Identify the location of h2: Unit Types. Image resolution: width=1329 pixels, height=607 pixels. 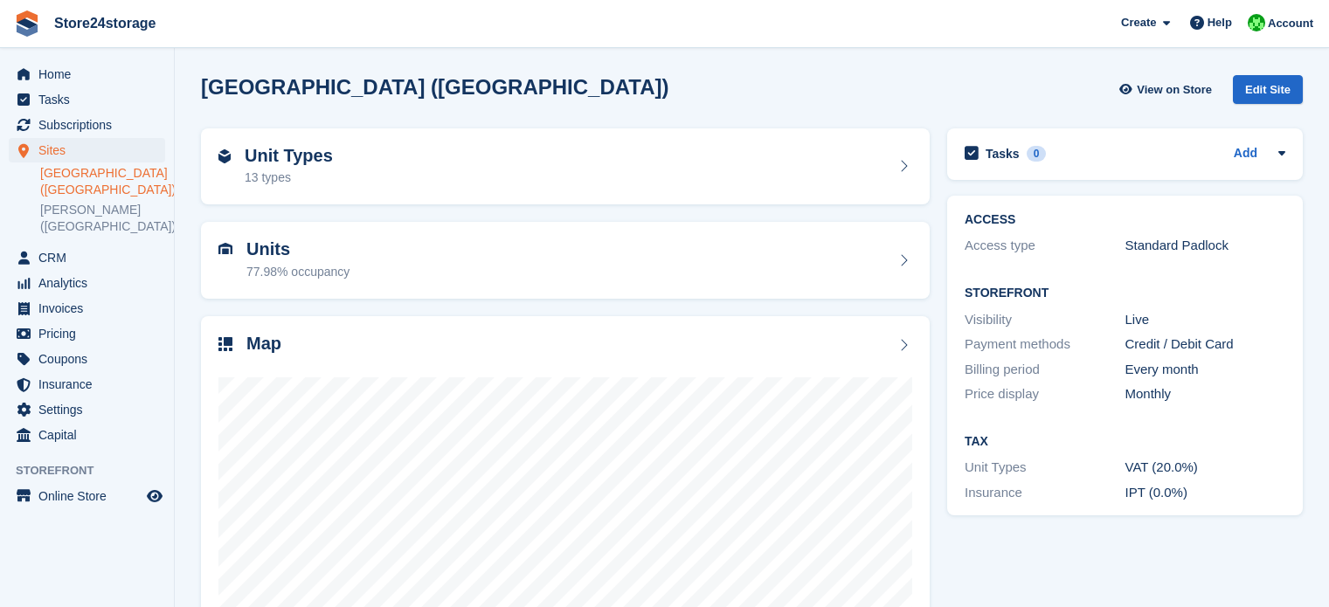
(288, 156).